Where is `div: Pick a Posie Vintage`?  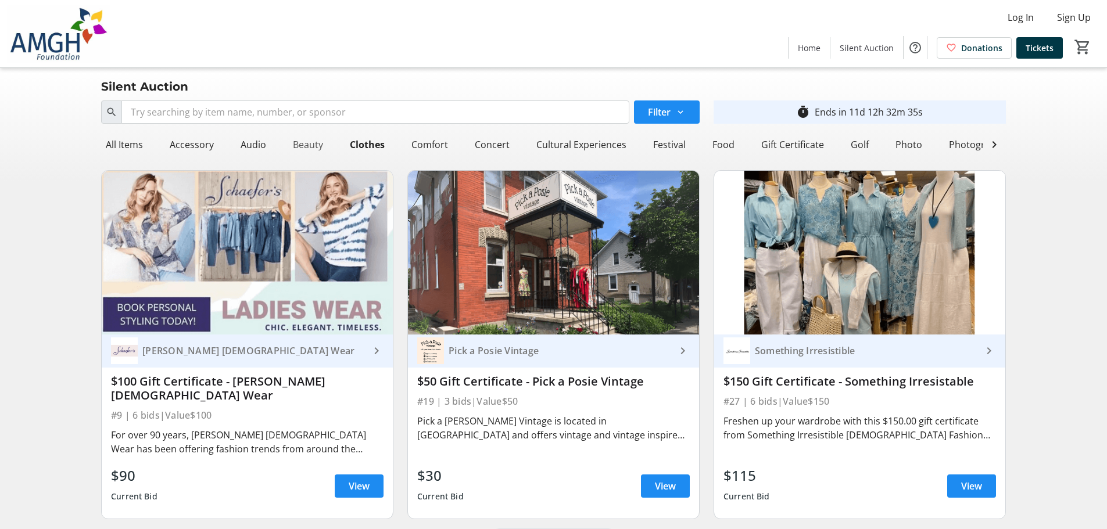 div: Pick a Posie Vintage is located at coordinates (560, 351).